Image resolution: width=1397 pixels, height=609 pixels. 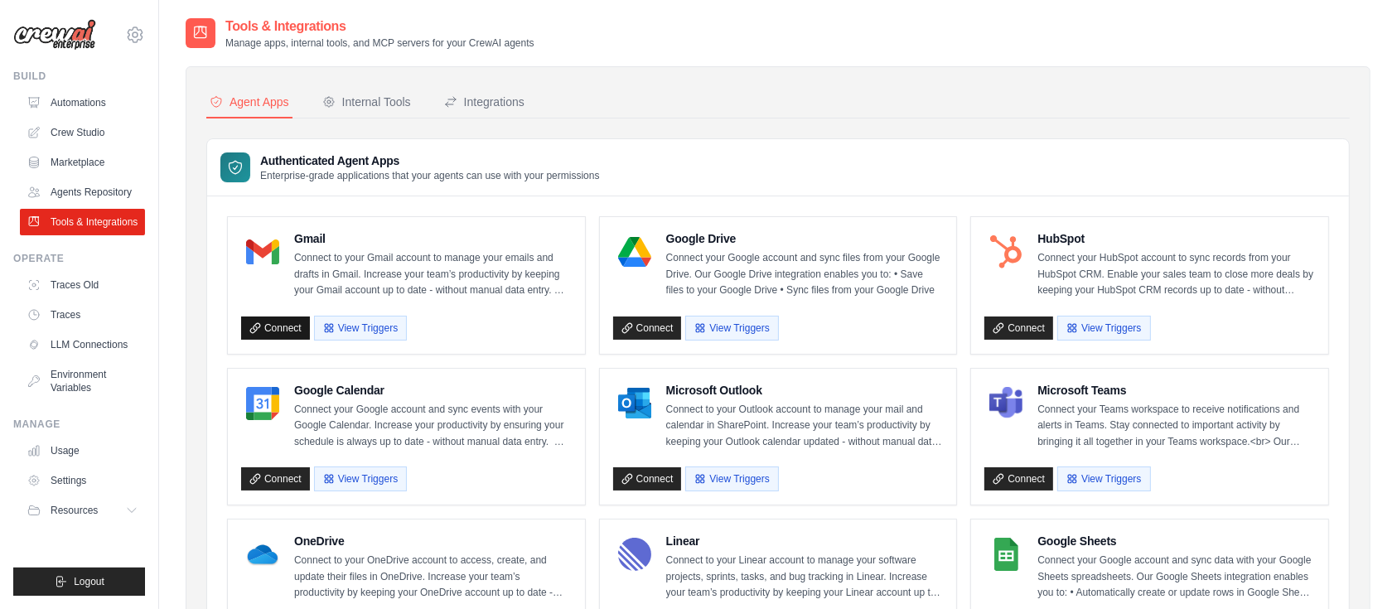 I want to click on a: Agents Repository, so click(x=82, y=192).